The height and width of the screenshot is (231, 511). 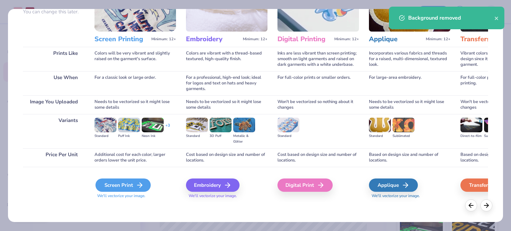 What do you see at coordinates (410, 158) in the screenshot?
I see `div: Based on design size and number of locations.` at bounding box center [410, 158].